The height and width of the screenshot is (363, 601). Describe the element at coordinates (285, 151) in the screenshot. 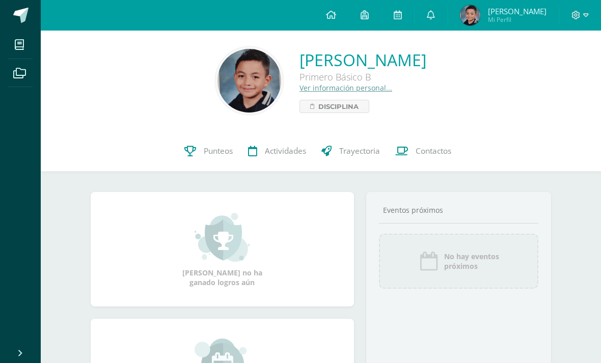

I see `span: Actividades` at that location.